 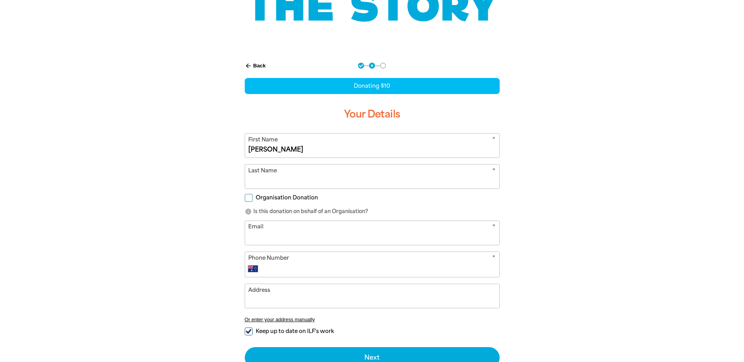 I want to click on button: Navigate to step 3 of 3 to enter your payment details, so click(x=383, y=65).